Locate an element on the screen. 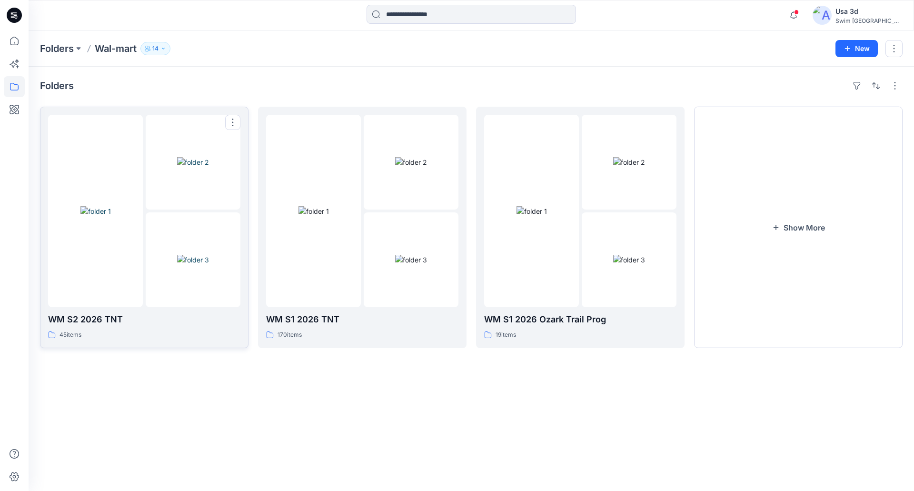 Image resolution: width=914 pixels, height=491 pixels. h4: Folders is located at coordinates (57, 86).